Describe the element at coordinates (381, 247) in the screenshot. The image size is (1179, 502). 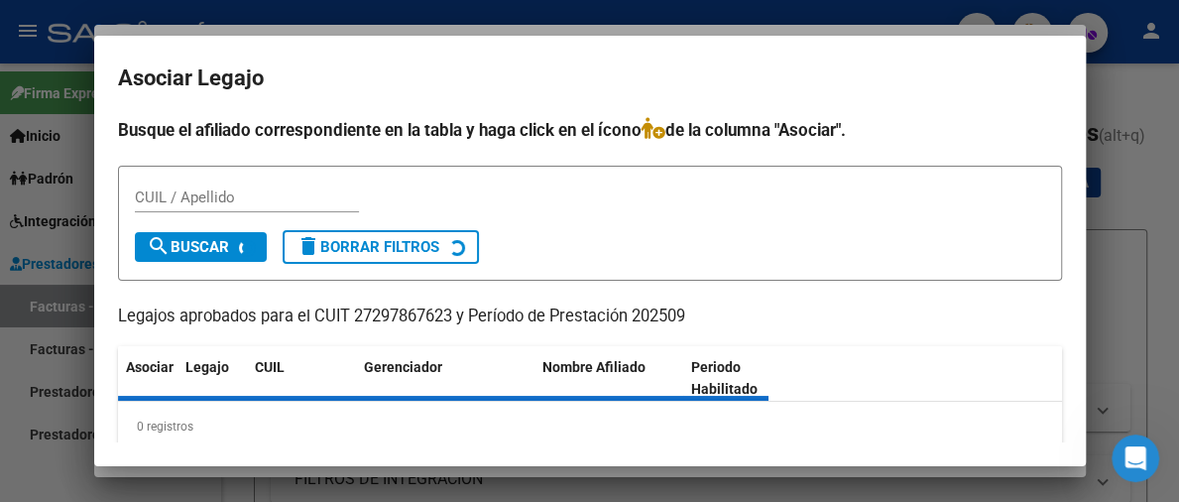
I see `button: Borrar Filtros` at that location.